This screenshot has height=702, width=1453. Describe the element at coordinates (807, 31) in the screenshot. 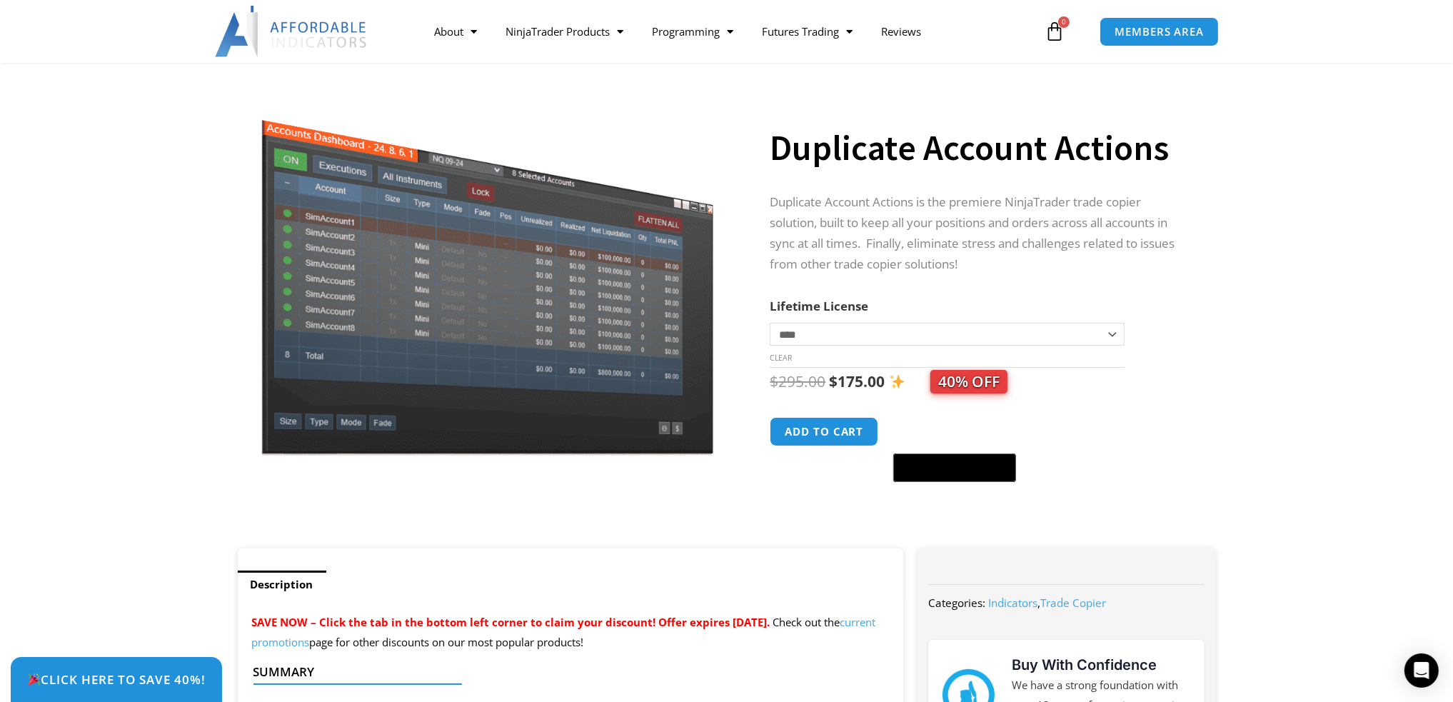

I see `a: Futures Trading` at that location.